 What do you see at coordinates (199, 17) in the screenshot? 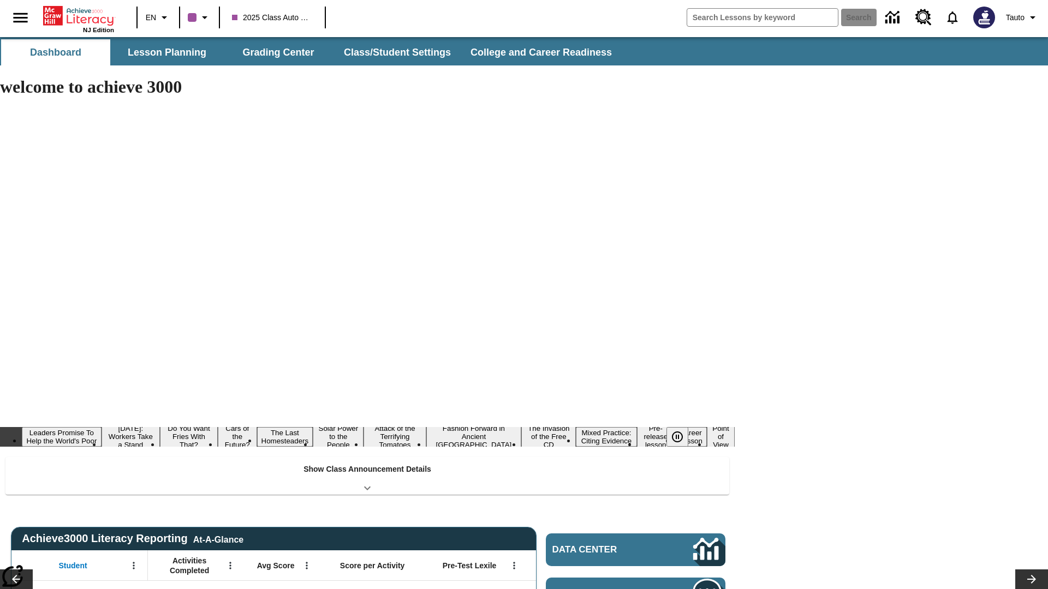
I see `button: Class color is purple. Change class color` at bounding box center [199, 17].